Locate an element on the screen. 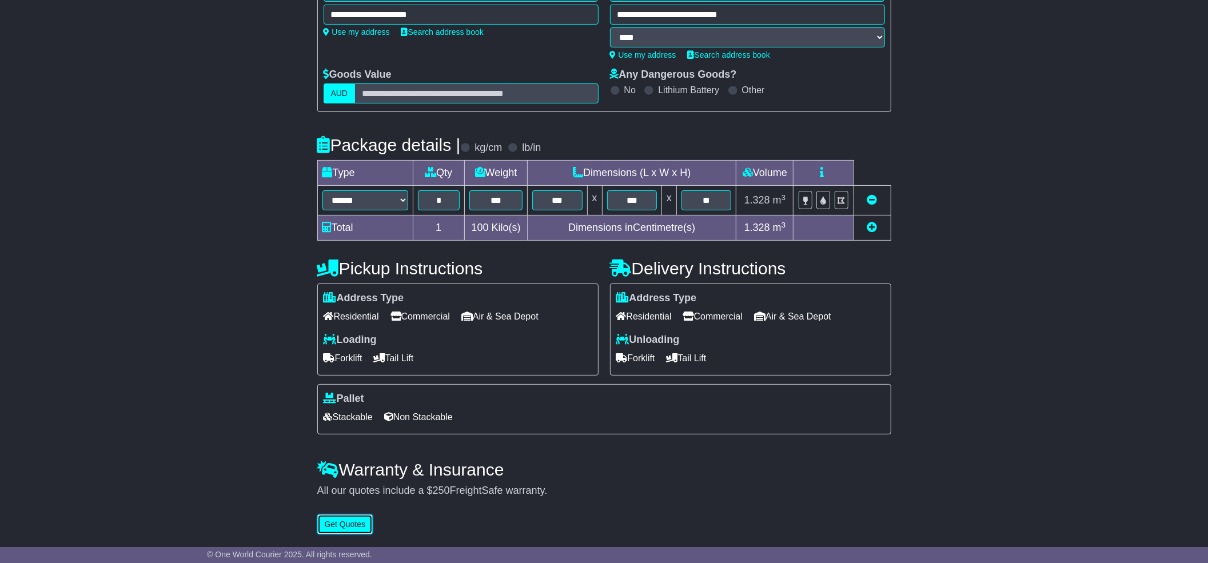  a: Remove this item is located at coordinates (872, 200).